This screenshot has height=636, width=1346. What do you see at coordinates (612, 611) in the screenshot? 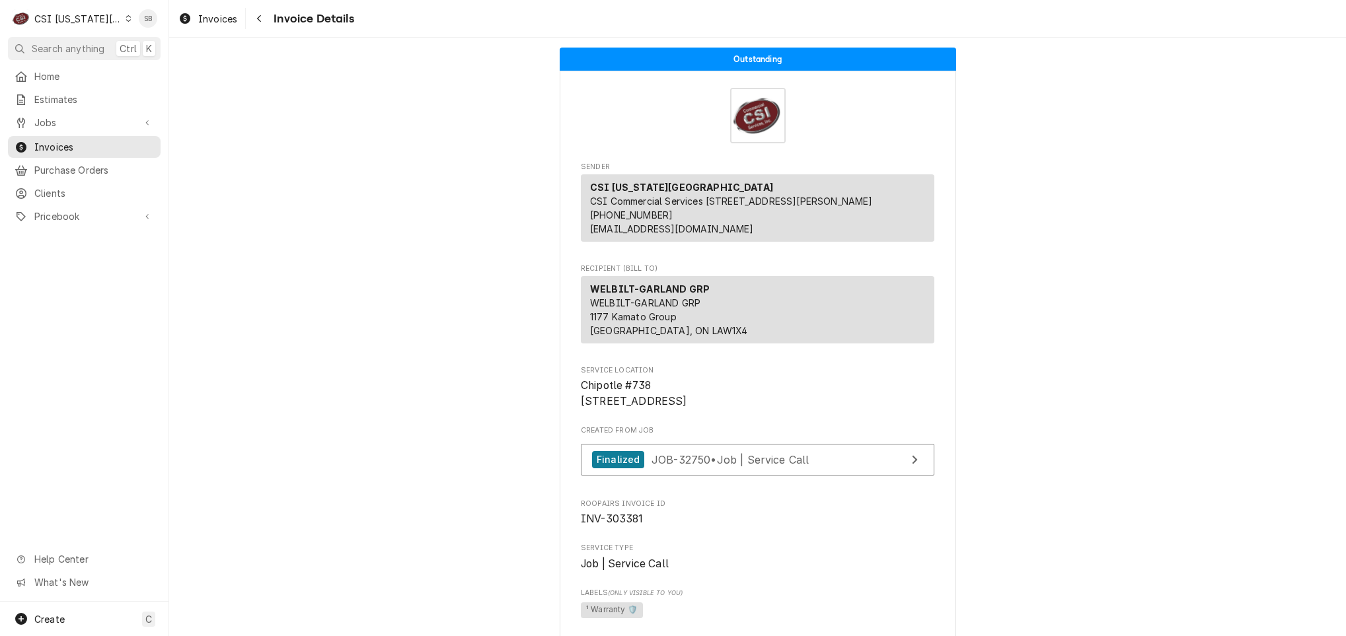
I see `span: ¹ Warranty 🛡️` at bounding box center [612, 611].